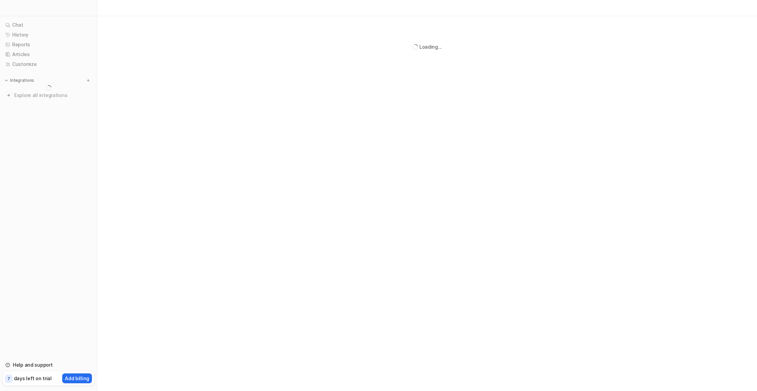  Describe the element at coordinates (19, 80) in the screenshot. I see `button: Integrations` at that location.